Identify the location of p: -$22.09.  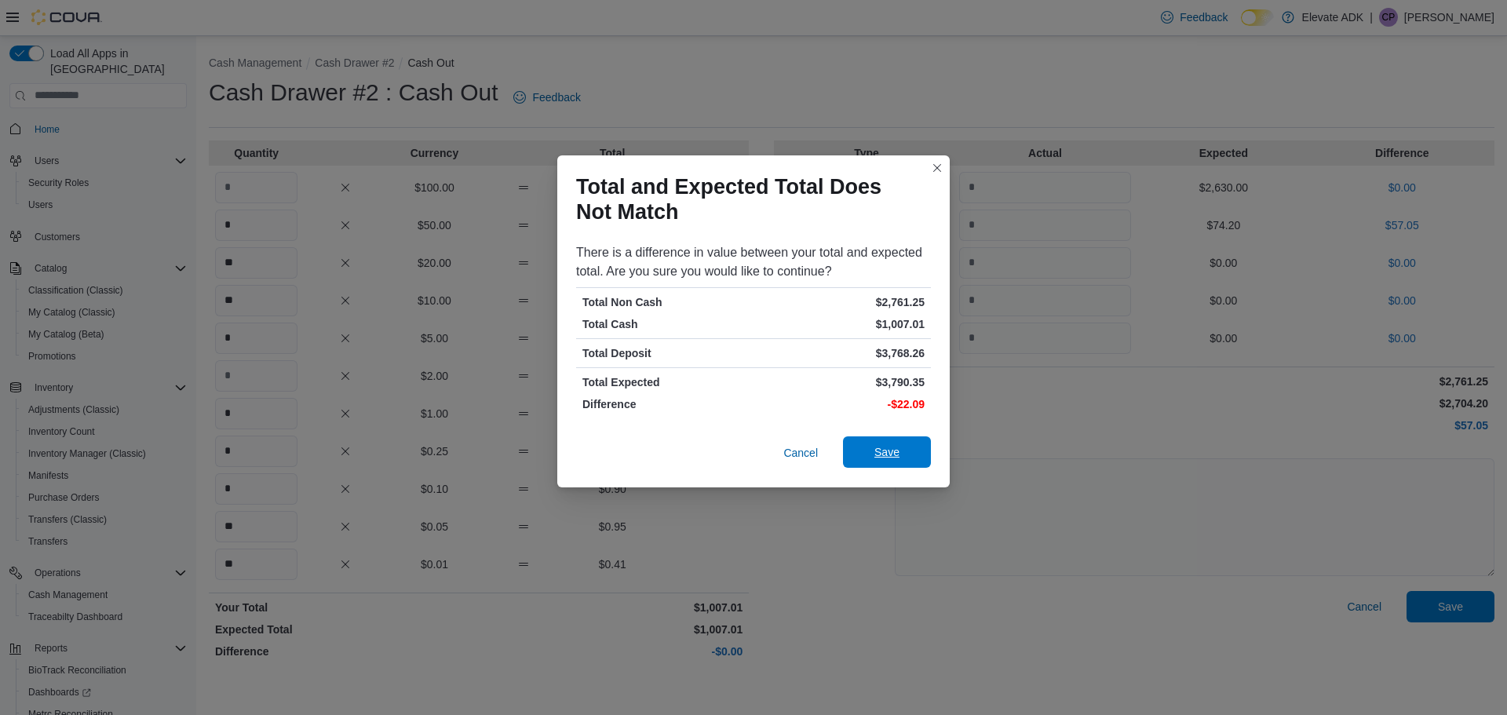
(841, 404).